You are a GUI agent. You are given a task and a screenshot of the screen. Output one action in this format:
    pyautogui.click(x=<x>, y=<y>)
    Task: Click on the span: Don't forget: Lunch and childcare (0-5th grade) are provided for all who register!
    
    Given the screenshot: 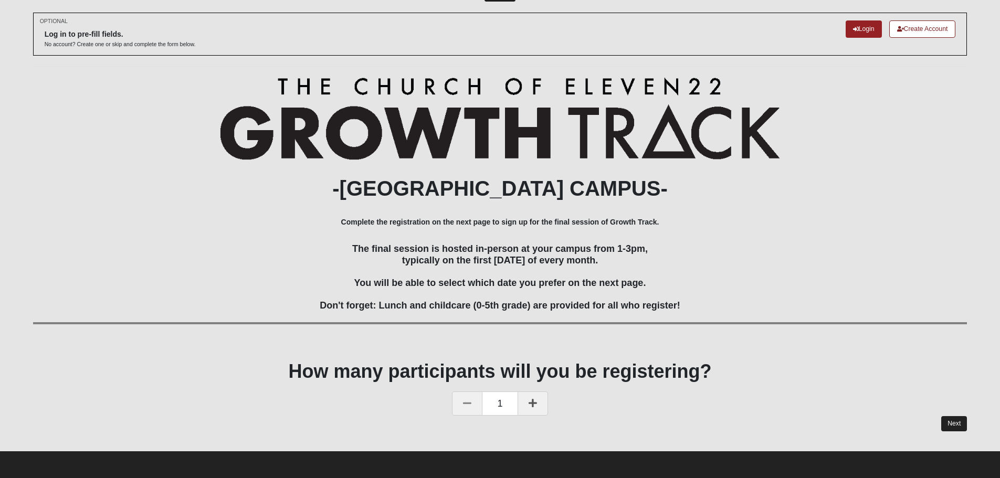 What is the action you would take?
    pyautogui.click(x=500, y=306)
    